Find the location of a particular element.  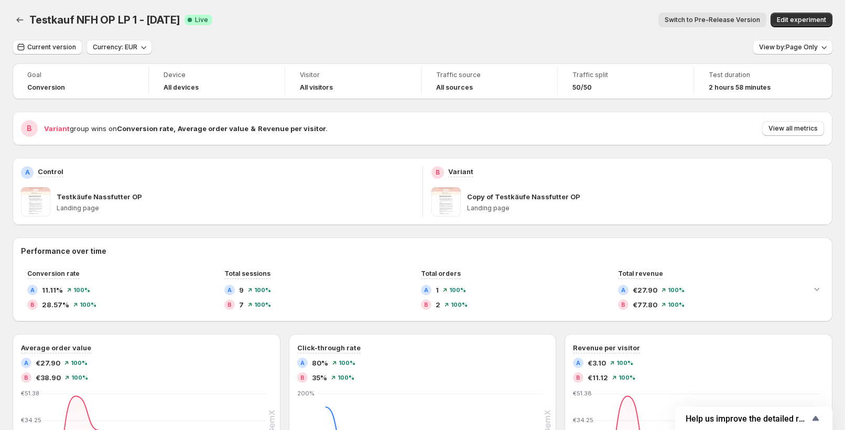

button: View all metrics is located at coordinates (793, 128).